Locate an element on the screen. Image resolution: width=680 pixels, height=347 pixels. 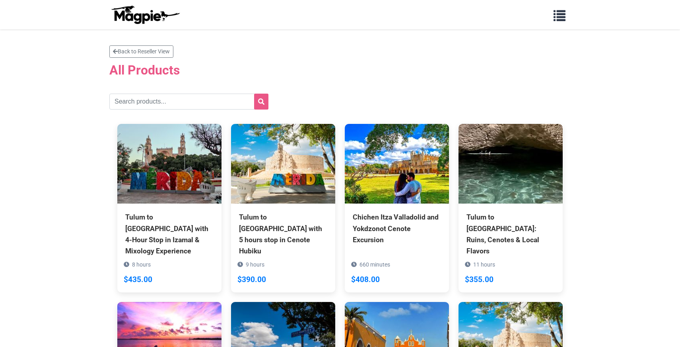
img: Chichen Itza Valladolid and Yokdzonot Cenote Excursion is located at coordinates (397, 164).